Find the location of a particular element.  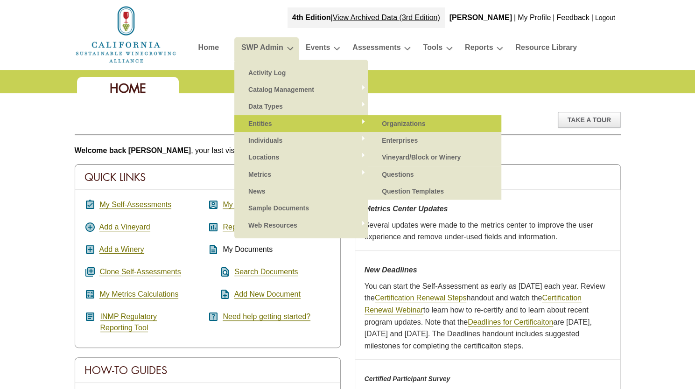

a: Entities is located at coordinates (301, 124).